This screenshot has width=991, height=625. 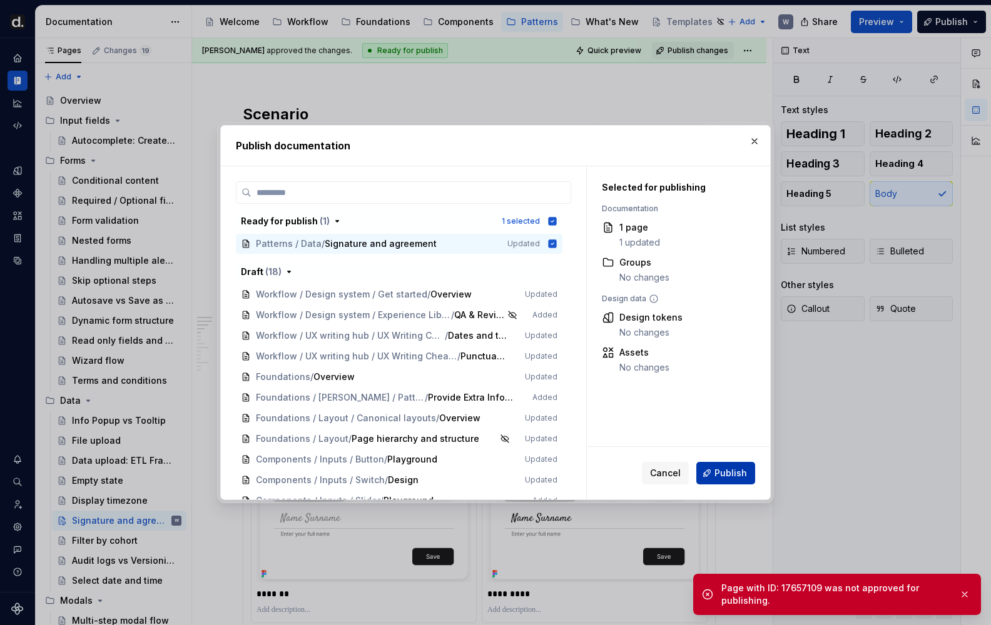 What do you see at coordinates (639, 243) in the screenshot?
I see `div: 1 updated` at bounding box center [639, 243].